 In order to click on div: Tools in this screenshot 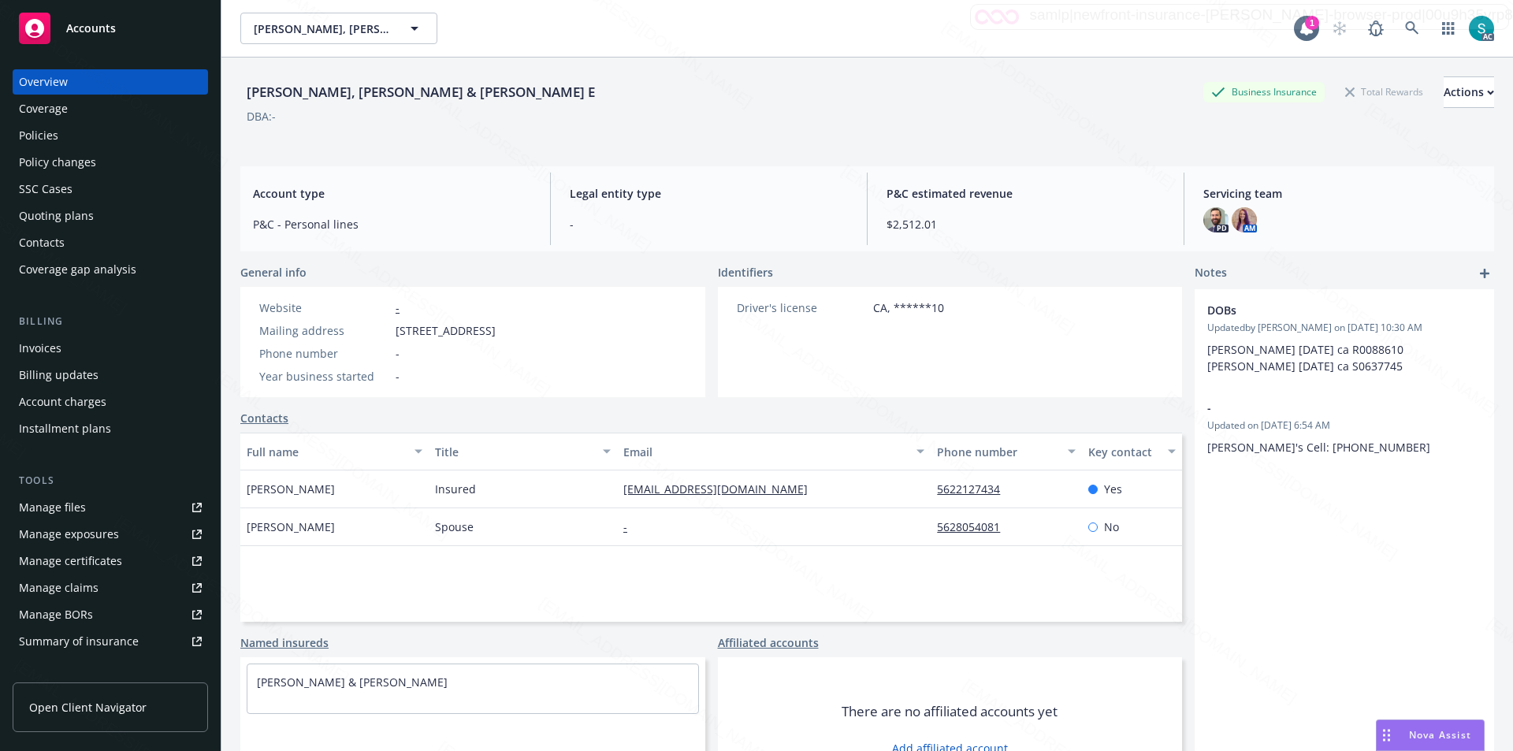, I will do `click(110, 481)`.